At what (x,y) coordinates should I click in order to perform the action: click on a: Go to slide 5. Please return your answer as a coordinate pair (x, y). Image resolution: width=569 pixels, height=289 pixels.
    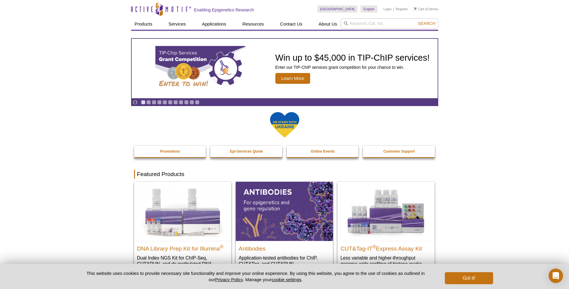
    Looking at the image, I should click on (165, 102).